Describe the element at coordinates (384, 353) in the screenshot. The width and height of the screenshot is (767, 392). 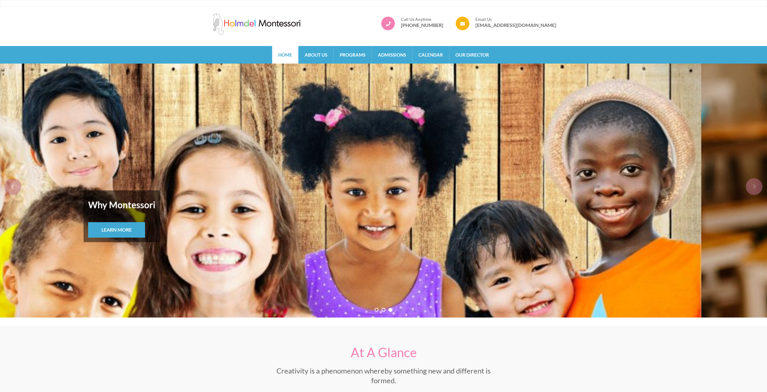
I see `h2: At A Glance` at that location.